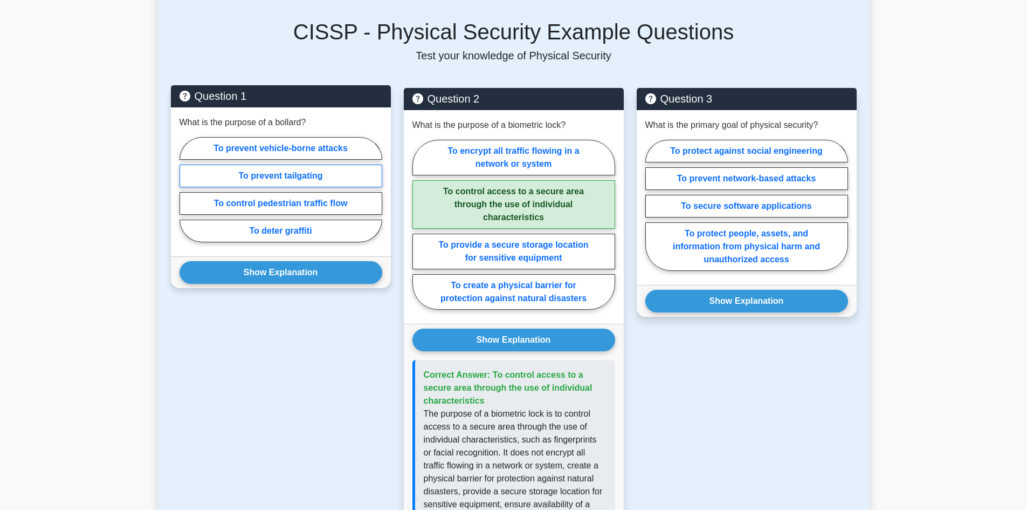 This screenshot has width=1027, height=510. What do you see at coordinates (281, 96) in the screenshot?
I see `h5: Question 1` at bounding box center [281, 96].